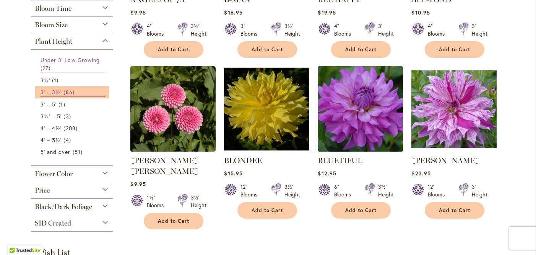  Describe the element at coordinates (345, 191) in the screenshot. I see `div: 6" Blooms` at that location.